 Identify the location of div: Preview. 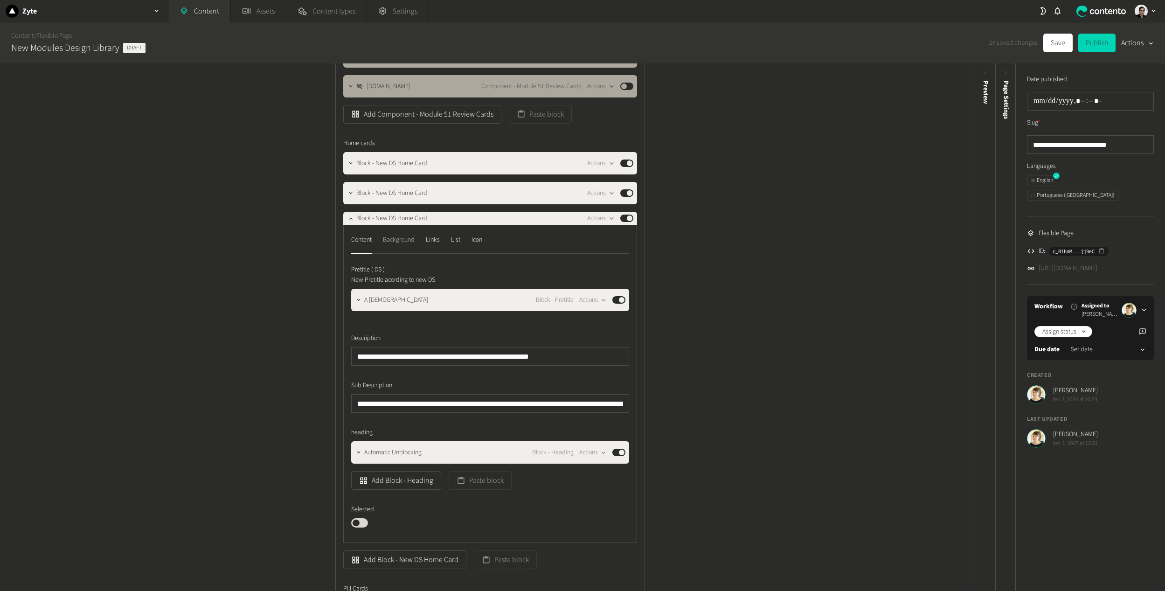
(986, 92).